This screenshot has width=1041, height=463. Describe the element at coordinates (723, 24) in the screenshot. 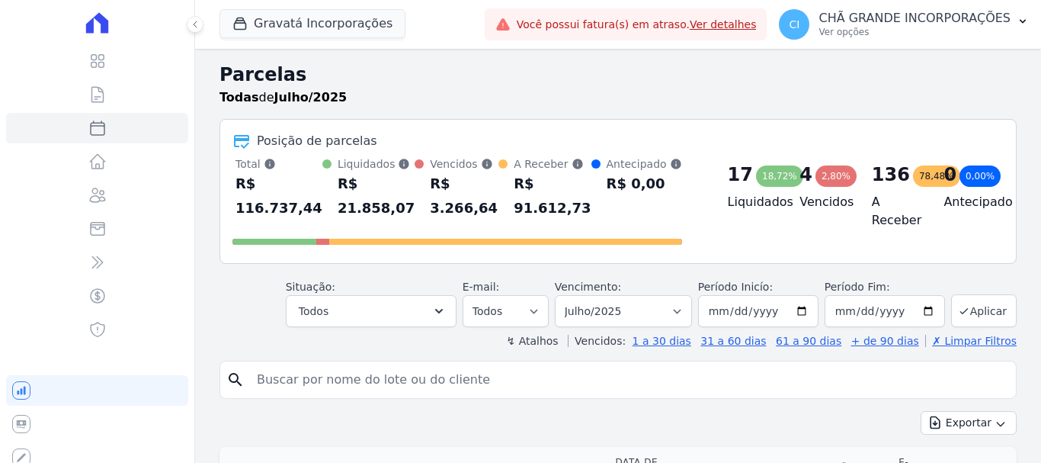

I see `a: Ver detalhes` at that location.